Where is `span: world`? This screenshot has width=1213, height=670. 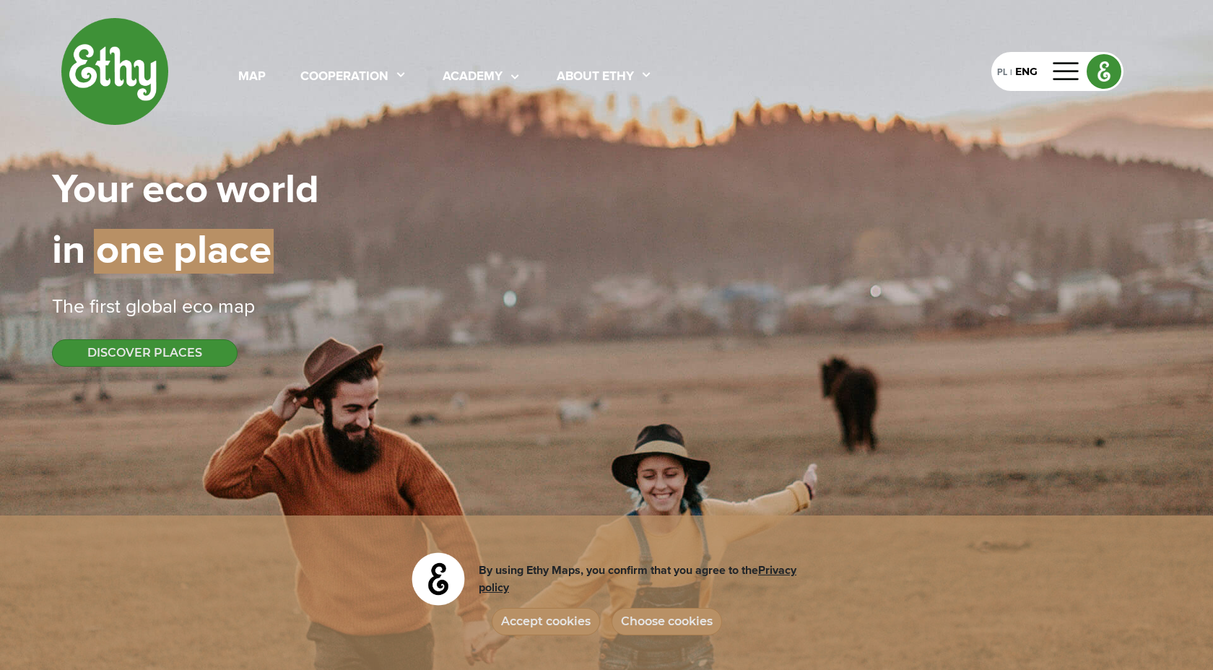 span: world is located at coordinates (268, 191).